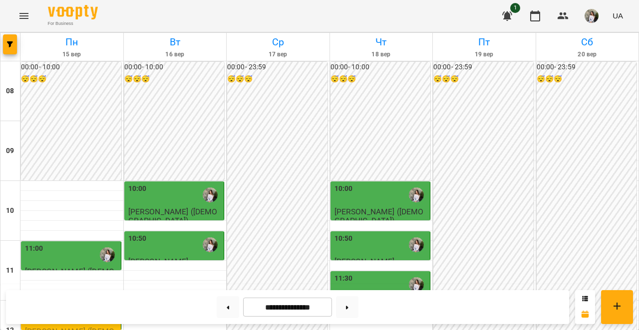 The image size is (639, 330). I want to click on img: Voopty Logo, so click(73, 12).